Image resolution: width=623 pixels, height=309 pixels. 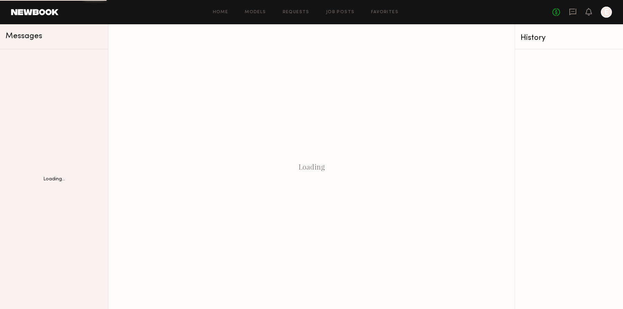 I want to click on a: Requests, so click(x=296, y=12).